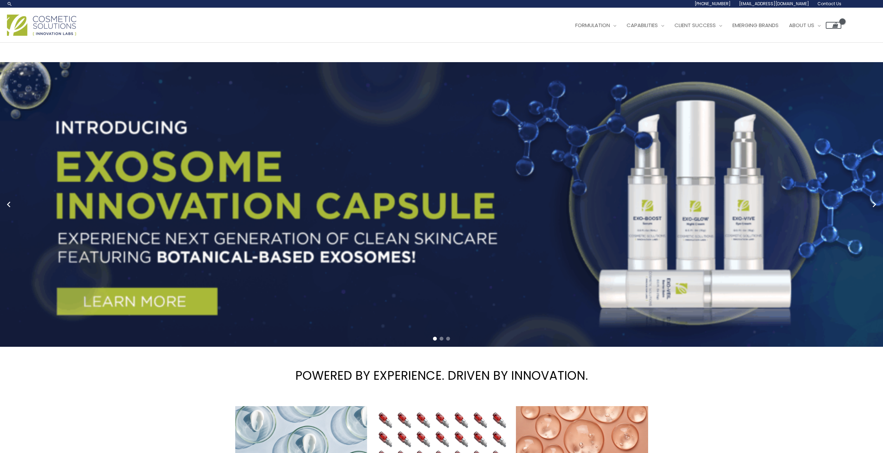 The image size is (883, 453). Describe the element at coordinates (9, 204) in the screenshot. I see `button: Previous slide` at that location.